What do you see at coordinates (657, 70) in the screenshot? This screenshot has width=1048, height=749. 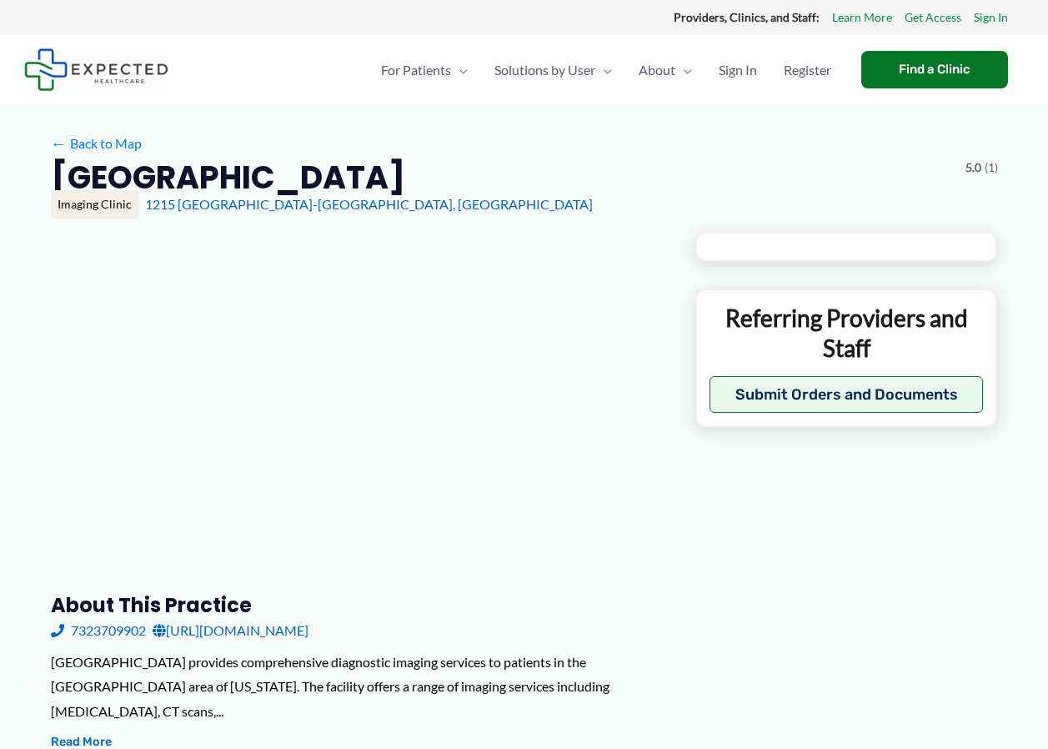 I see `span: About` at bounding box center [657, 70].